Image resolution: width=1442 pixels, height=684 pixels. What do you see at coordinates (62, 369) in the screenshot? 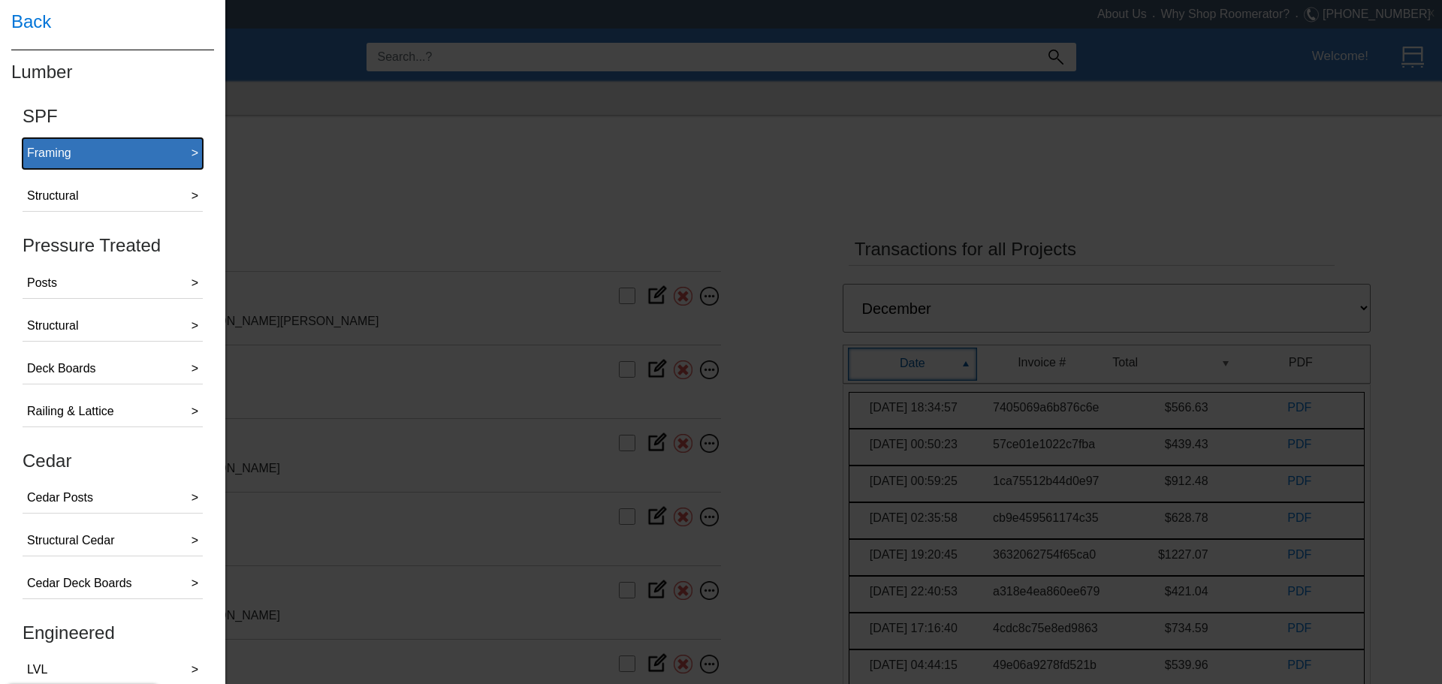
I see `div: Deck Boards` at bounding box center [62, 369].